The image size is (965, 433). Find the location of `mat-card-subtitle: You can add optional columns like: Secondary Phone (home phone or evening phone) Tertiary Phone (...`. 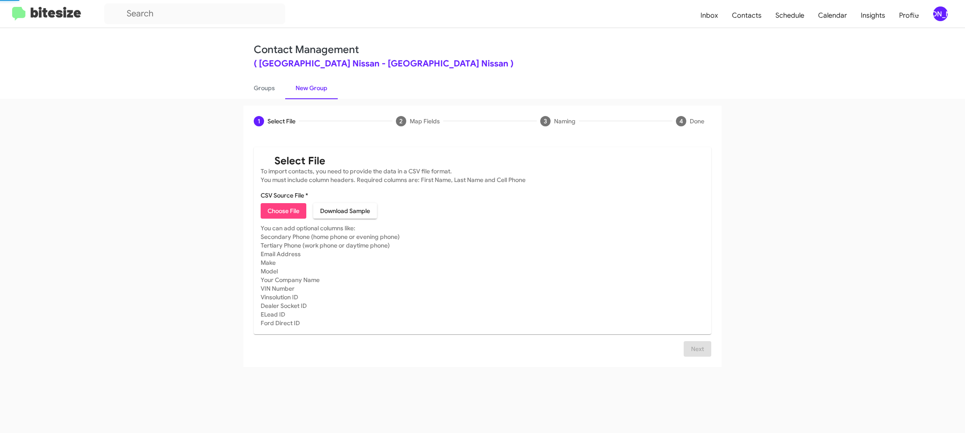

mat-card-subtitle: You can add optional columns like: Secondary Phone (home phone or evening phone) Tertiary Phone (... is located at coordinates (483, 275).